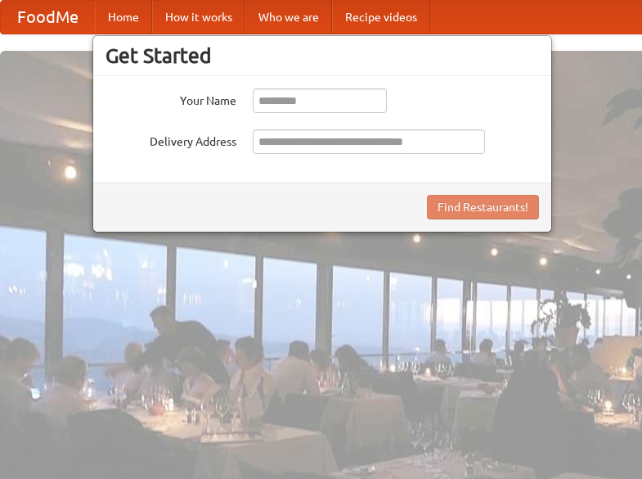 The height and width of the screenshot is (479, 642). What do you see at coordinates (124, 17) in the screenshot?
I see `a: Home` at bounding box center [124, 17].